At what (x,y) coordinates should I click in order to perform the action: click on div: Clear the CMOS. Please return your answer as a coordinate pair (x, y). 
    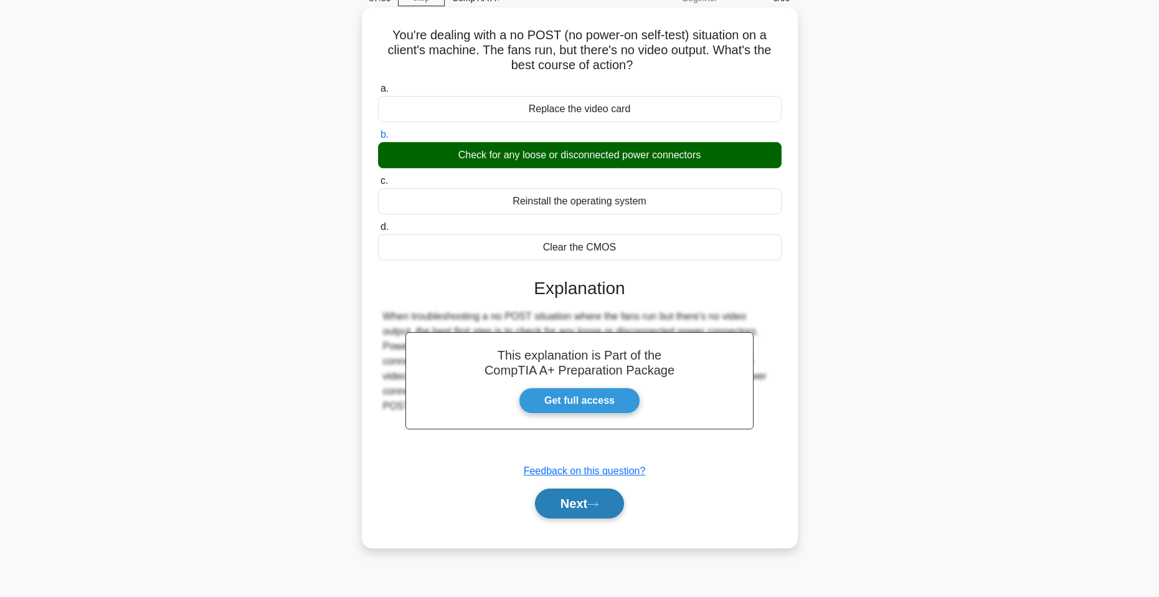
    Looking at the image, I should click on (580, 247).